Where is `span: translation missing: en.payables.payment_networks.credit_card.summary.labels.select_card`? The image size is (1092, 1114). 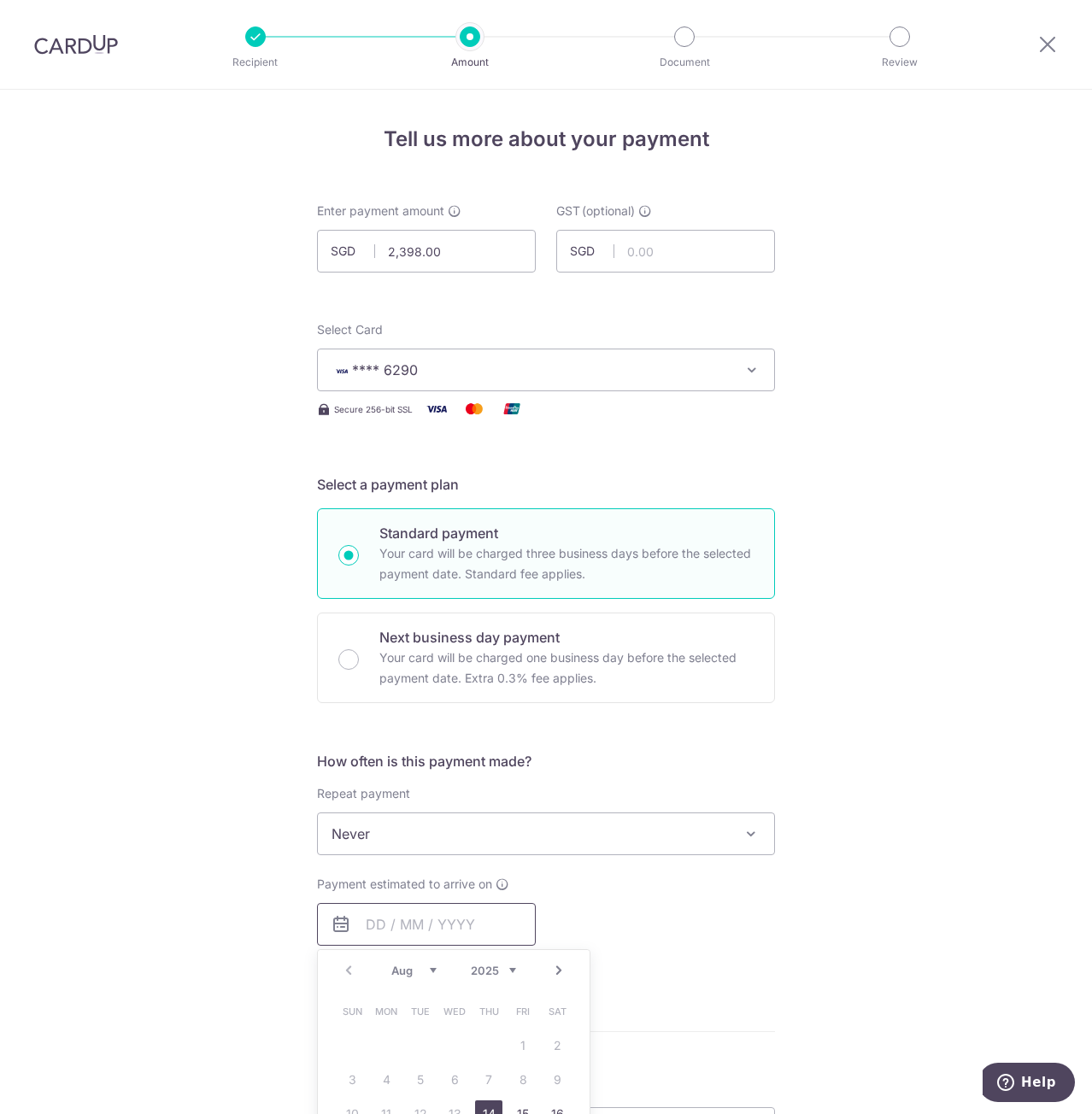
span: translation missing: en.payables.payment_networks.credit_card.summary.labels.select_card is located at coordinates (349, 329).